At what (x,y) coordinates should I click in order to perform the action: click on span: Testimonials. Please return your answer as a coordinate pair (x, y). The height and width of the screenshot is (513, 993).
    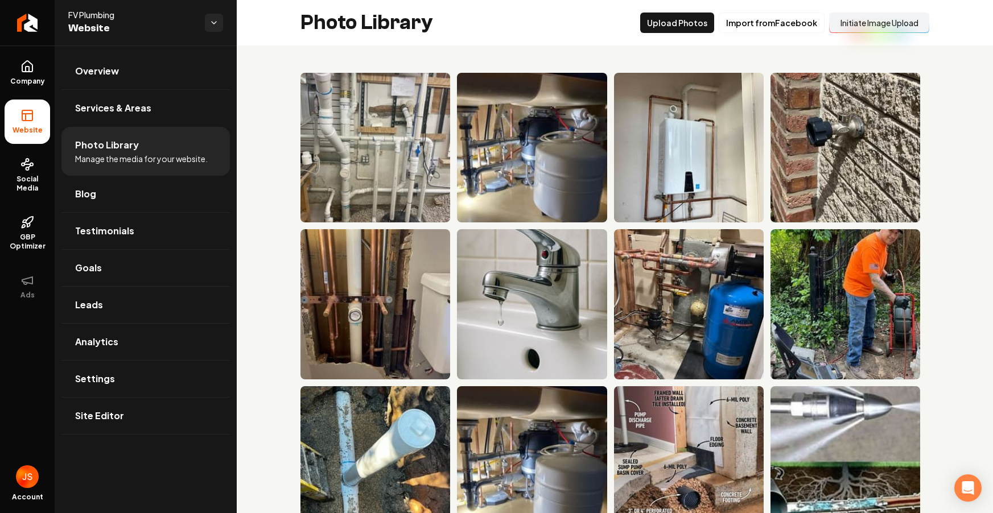
    Looking at the image, I should click on (105, 231).